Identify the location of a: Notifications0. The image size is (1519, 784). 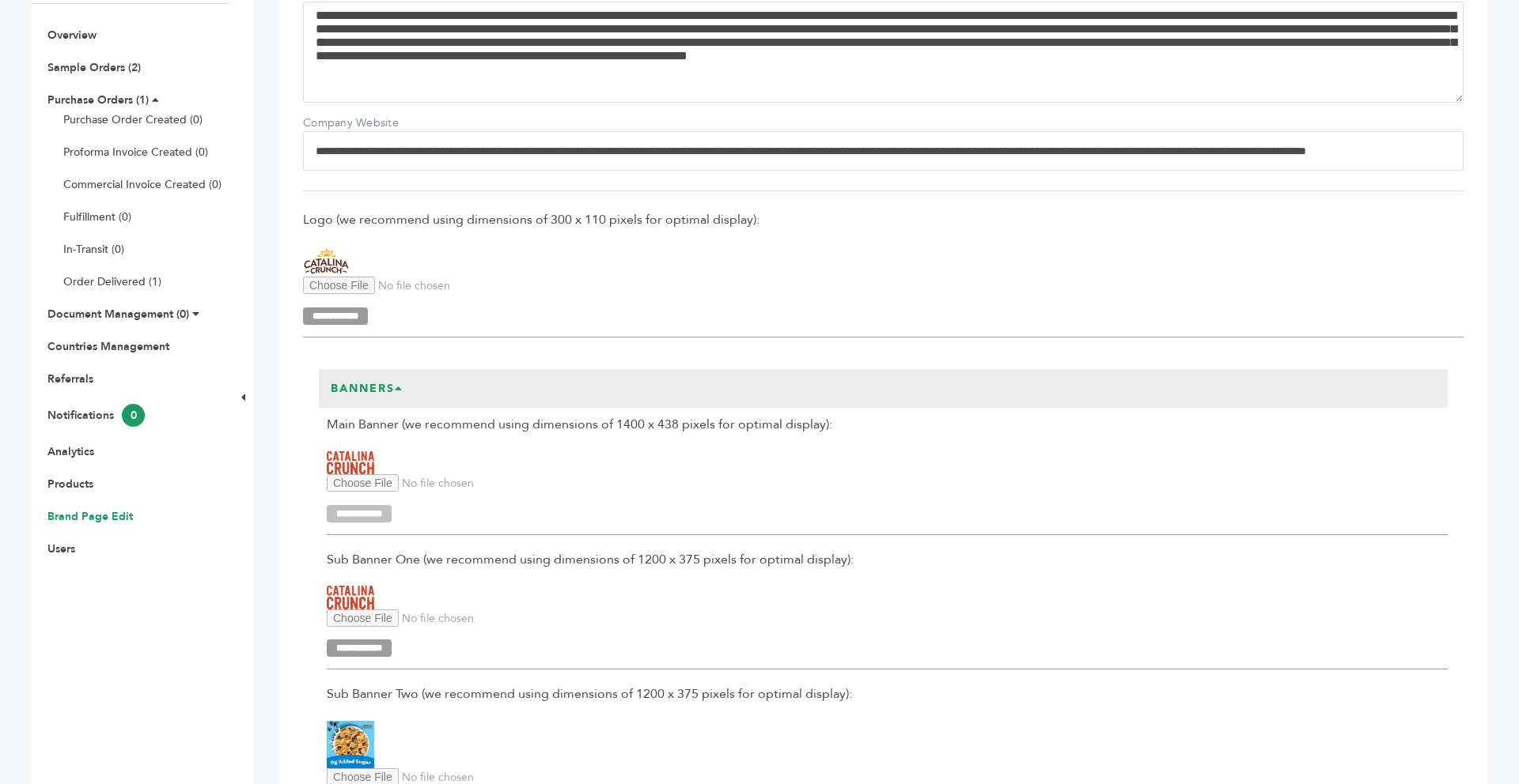
(96, 415).